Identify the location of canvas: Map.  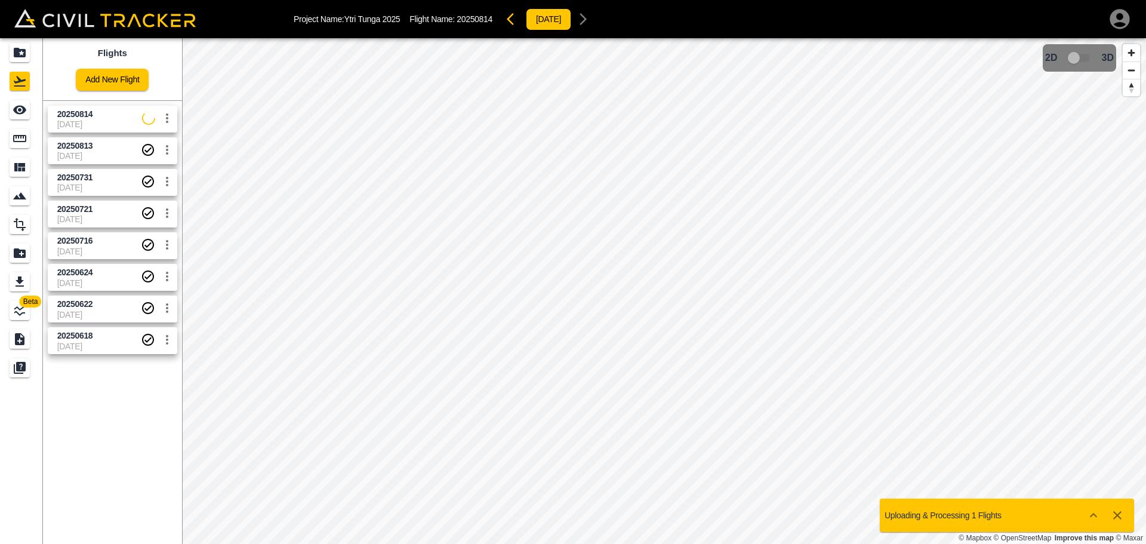
(664, 291).